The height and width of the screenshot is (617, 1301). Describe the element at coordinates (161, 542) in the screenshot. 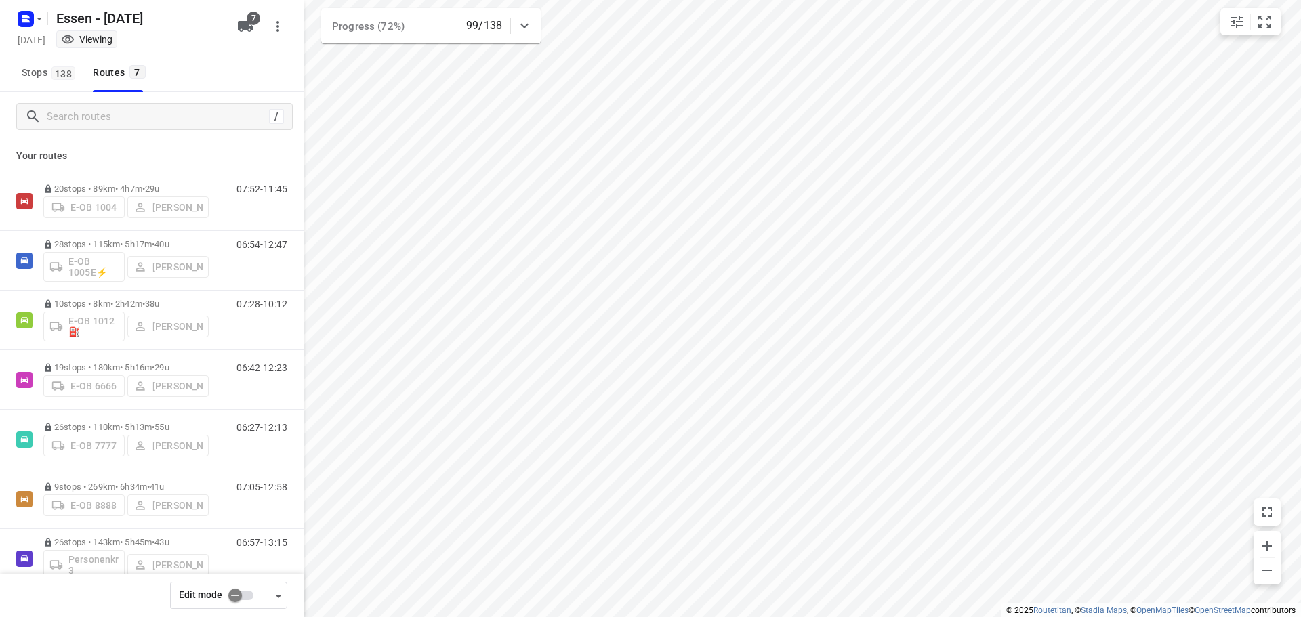

I see `span: 43u` at that location.